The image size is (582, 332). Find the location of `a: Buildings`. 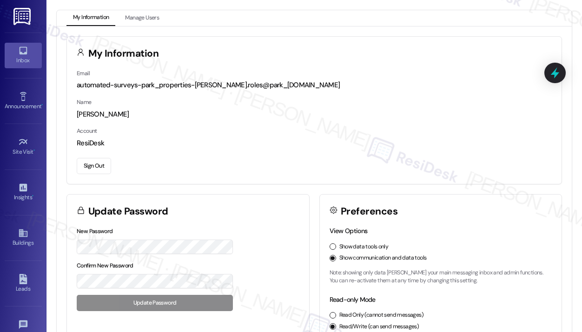

a: Buildings is located at coordinates (23, 238).